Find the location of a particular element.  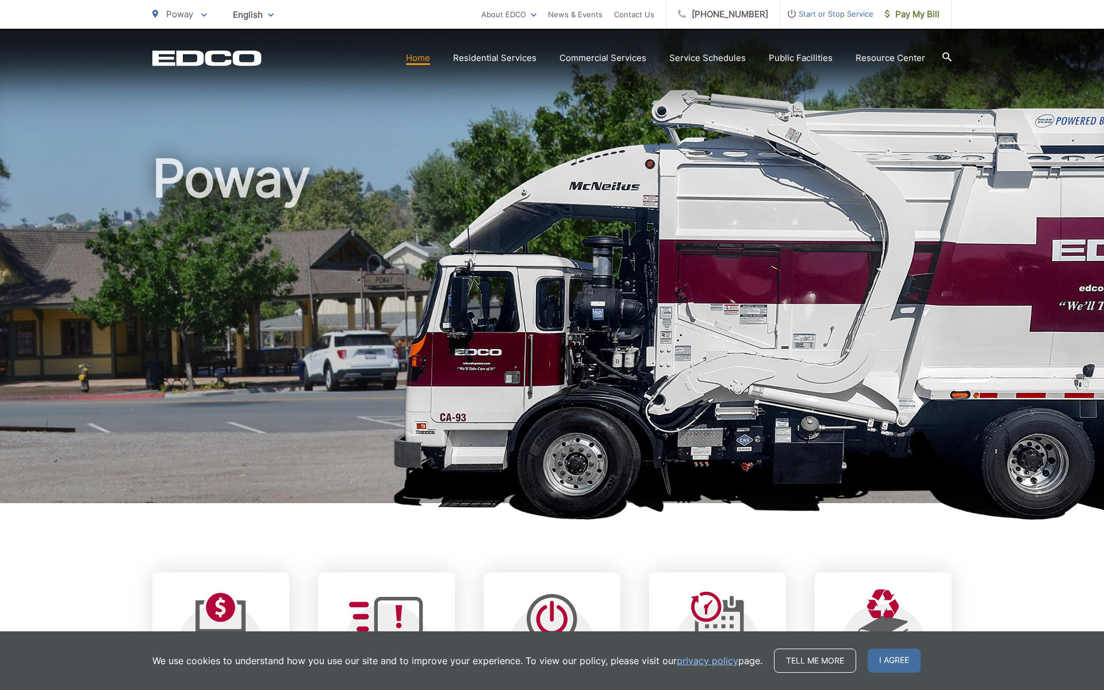

p: We use cookies to understand how you use our site and to improve your experience. To view our pol... is located at coordinates (457, 661).